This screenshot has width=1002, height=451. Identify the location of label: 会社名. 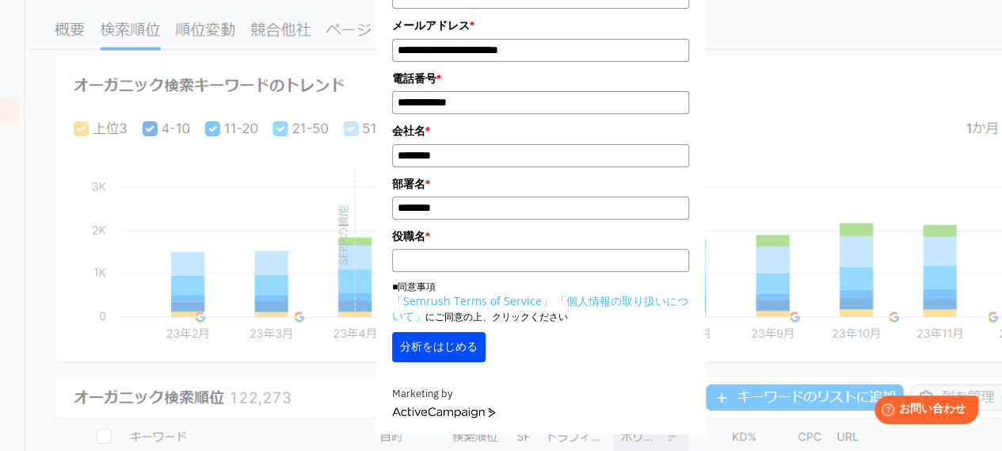
(540, 131).